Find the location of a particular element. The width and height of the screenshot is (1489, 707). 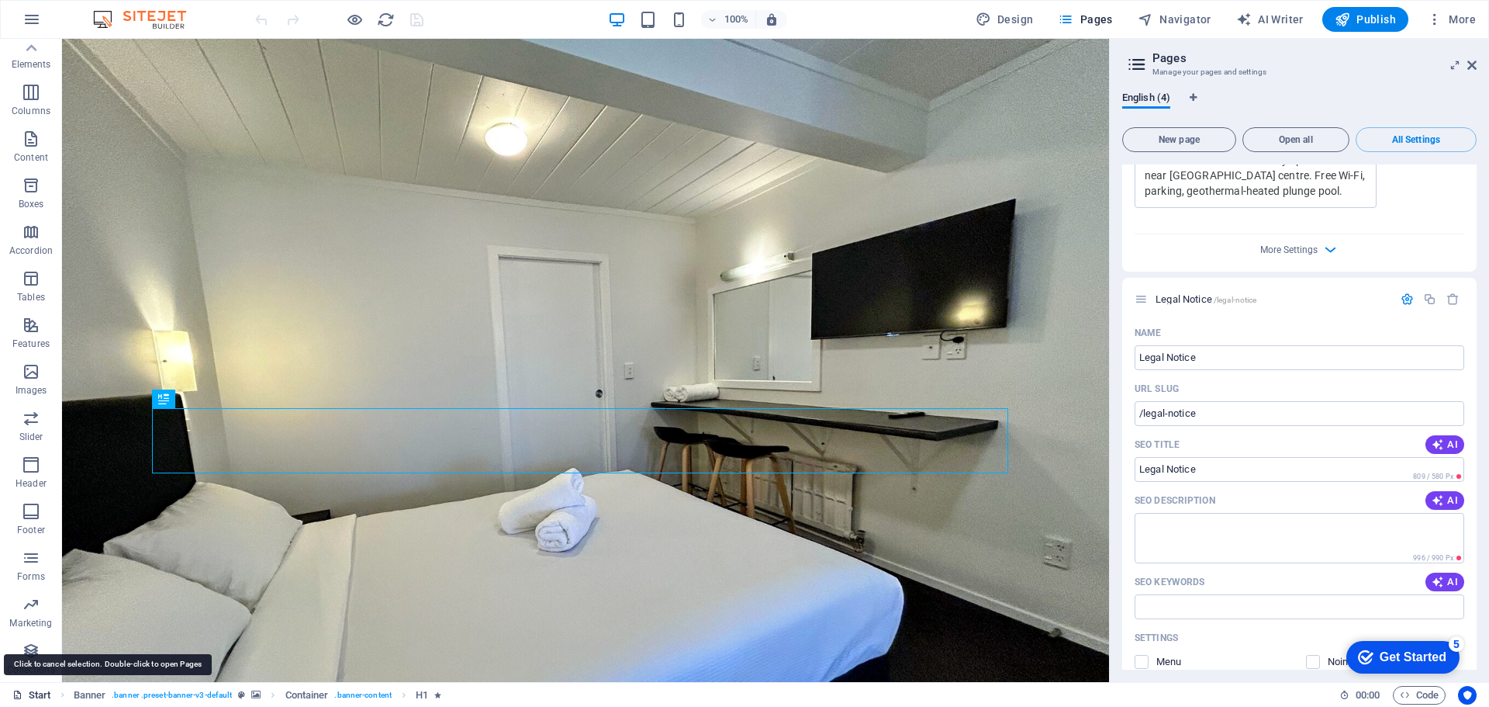

button: Pages is located at coordinates (1085, 19).